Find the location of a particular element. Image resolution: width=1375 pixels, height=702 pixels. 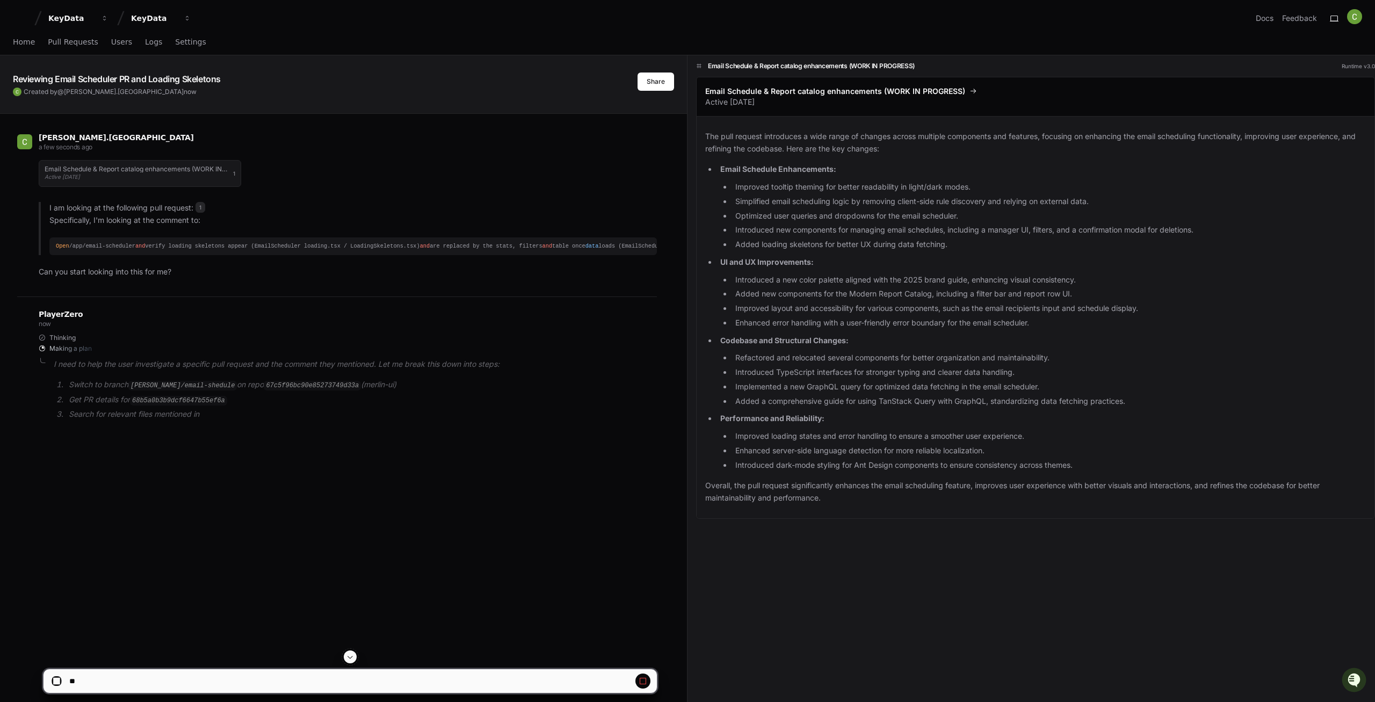

p: The pull request introduces a wide range of changes across multiple components and features, focu... is located at coordinates (1035, 143).